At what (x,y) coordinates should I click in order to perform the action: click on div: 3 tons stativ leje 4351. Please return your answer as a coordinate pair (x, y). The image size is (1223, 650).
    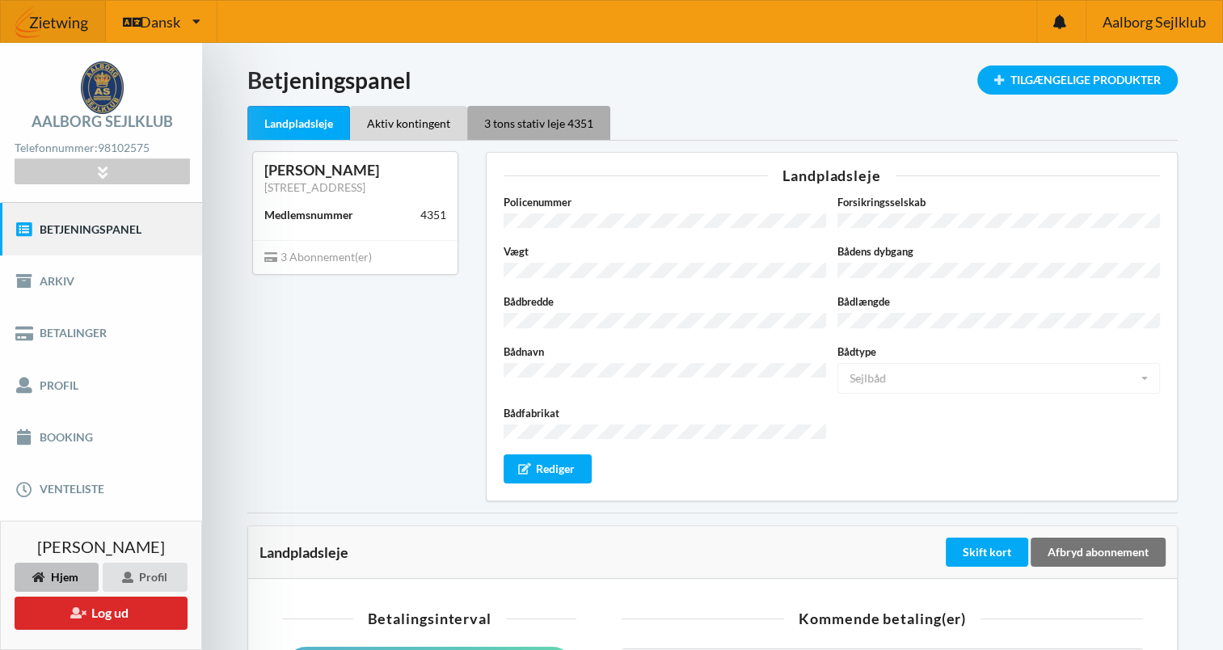
    Looking at the image, I should click on (539, 123).